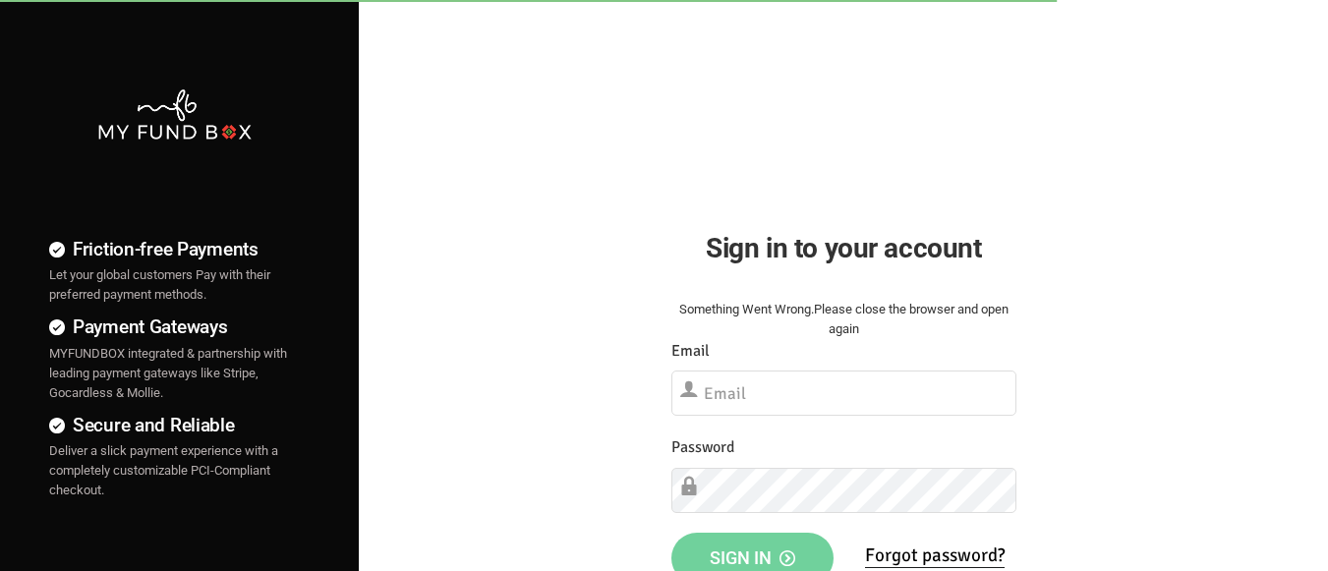  Describe the element at coordinates (843, 393) in the screenshot. I see `input: Email` at that location.